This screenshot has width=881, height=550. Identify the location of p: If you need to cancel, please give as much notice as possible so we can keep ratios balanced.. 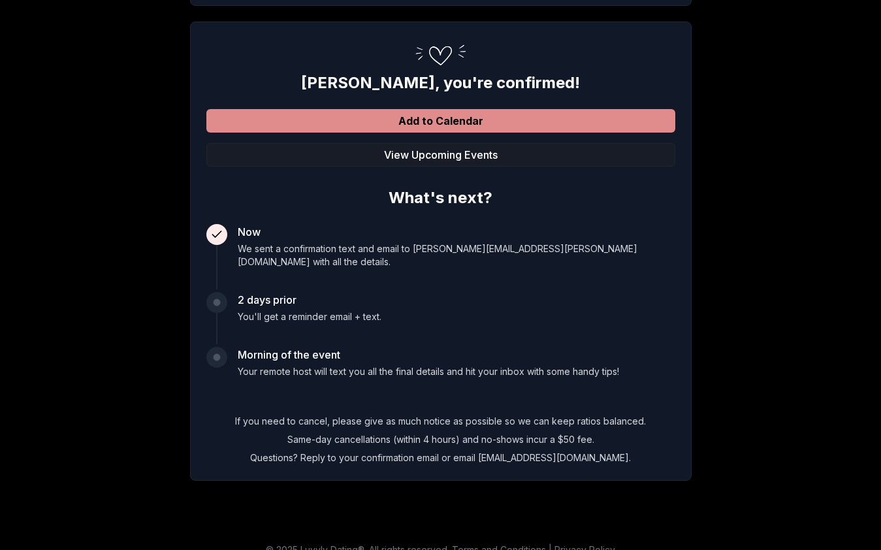
(441, 421).